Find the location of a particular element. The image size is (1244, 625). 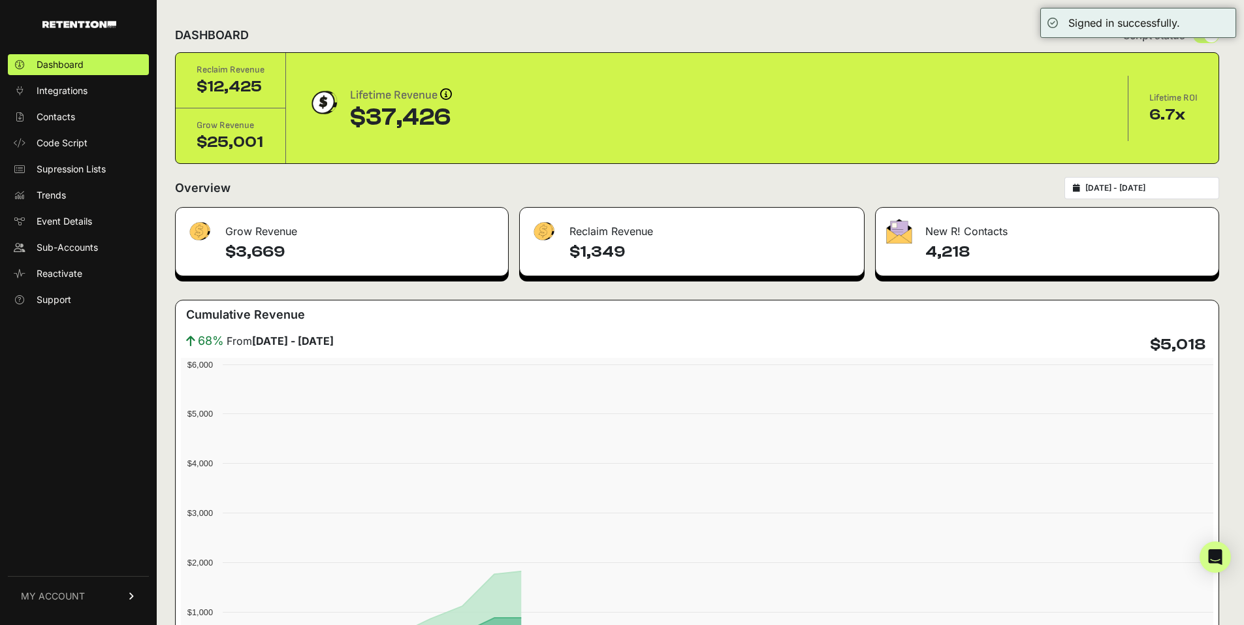

span: Sub-Accounts is located at coordinates (67, 247).